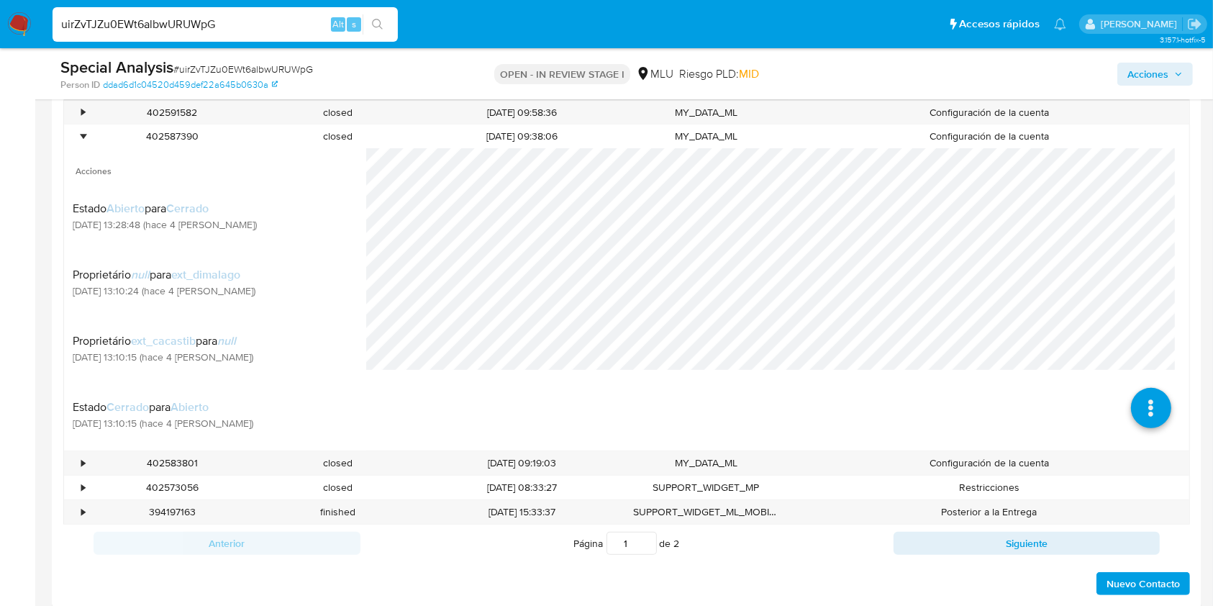  Describe the element at coordinates (227, 543) in the screenshot. I see `button: Anterior` at that location.